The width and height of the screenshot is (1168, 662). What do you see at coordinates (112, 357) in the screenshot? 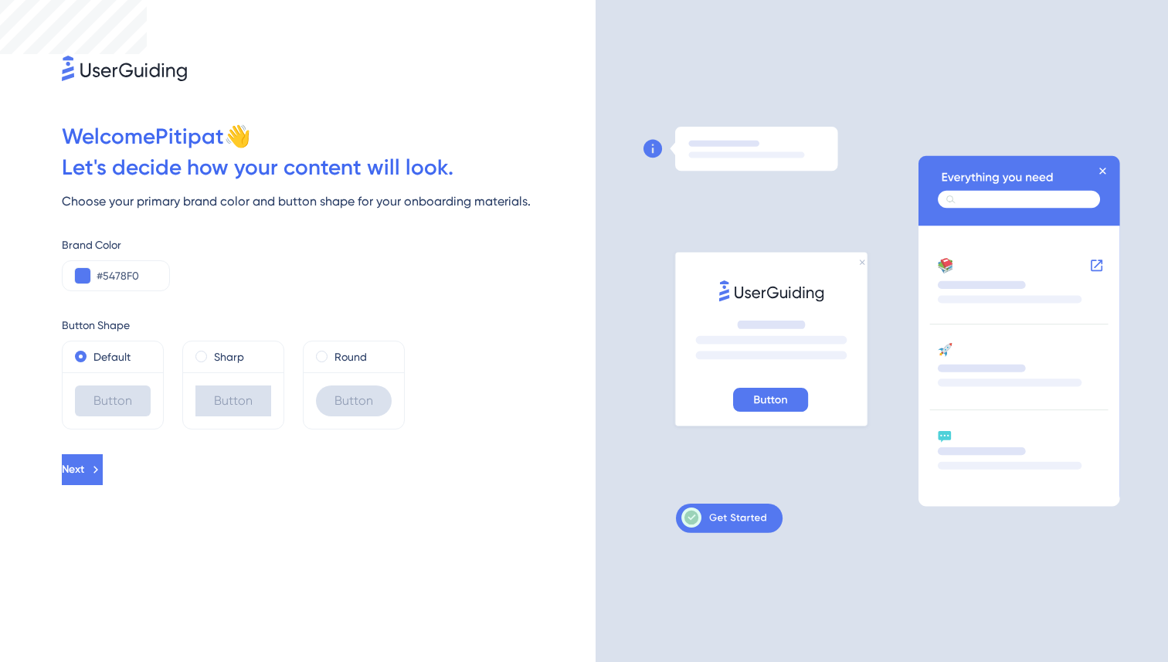
I see `label: Default` at bounding box center [112, 357].